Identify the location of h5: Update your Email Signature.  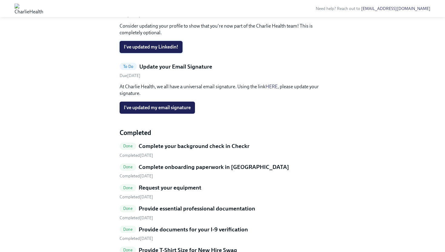
(176, 67).